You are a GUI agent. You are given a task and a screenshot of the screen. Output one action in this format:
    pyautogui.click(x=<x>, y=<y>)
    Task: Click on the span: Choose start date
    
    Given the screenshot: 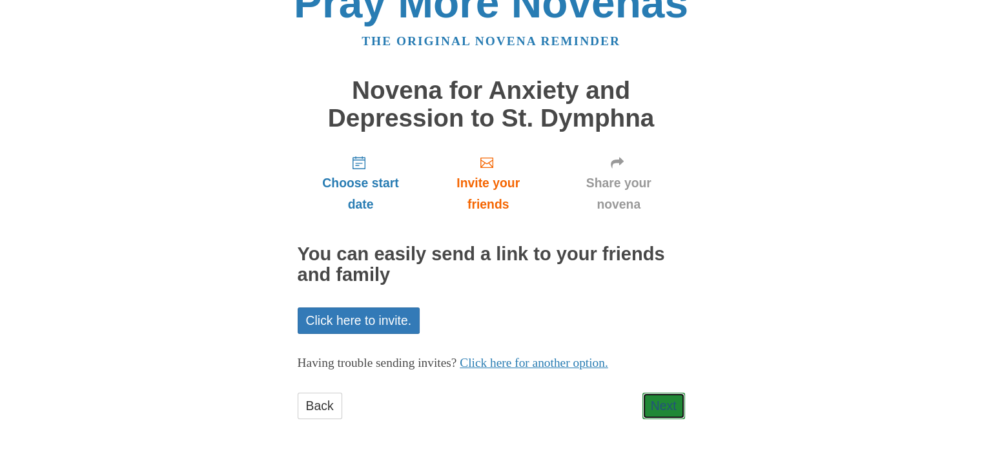 What is the action you would take?
    pyautogui.click(x=361, y=194)
    